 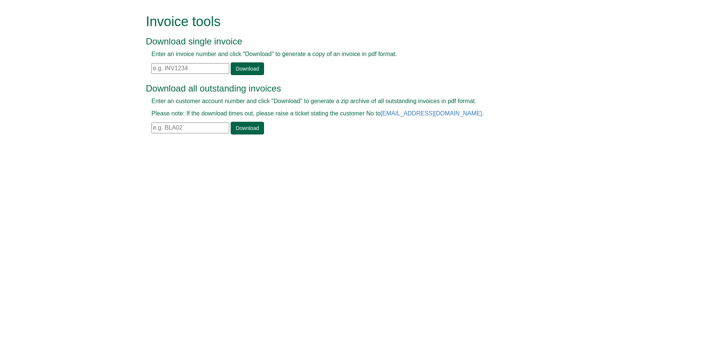 I want to click on h1: Invoice tools, so click(x=350, y=22).